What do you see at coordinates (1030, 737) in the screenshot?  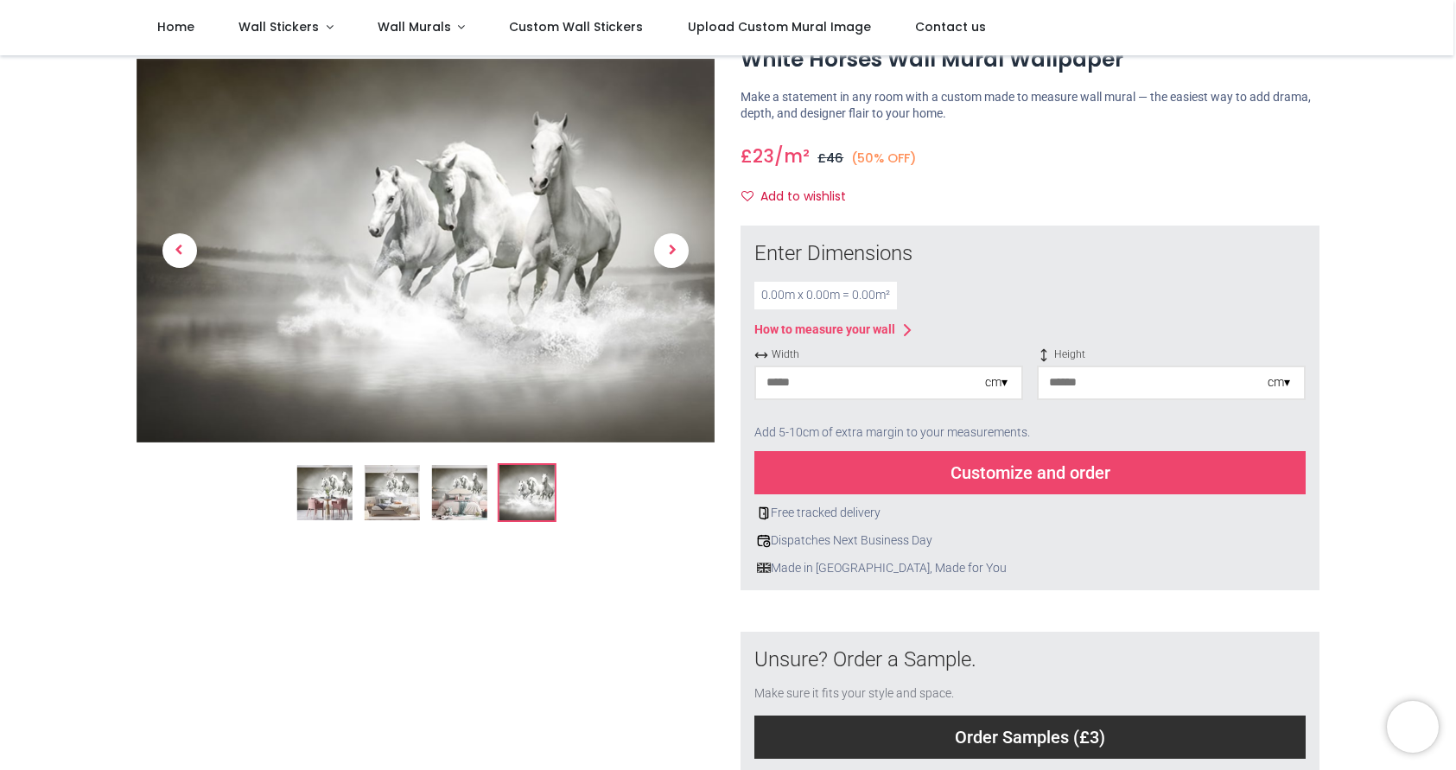 I see `div: Order Samples (£3)` at bounding box center [1030, 737].